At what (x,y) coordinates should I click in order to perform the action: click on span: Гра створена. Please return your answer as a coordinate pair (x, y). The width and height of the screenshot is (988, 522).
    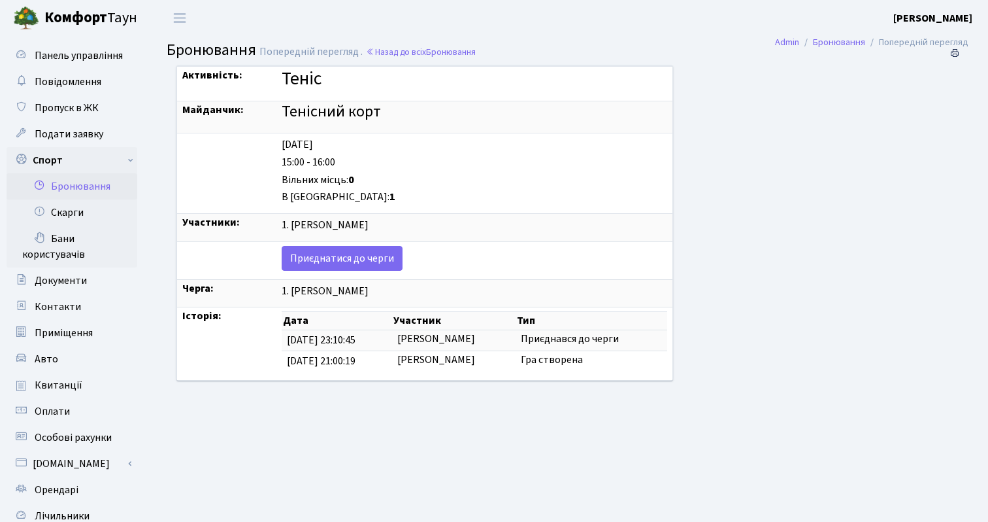
    Looking at the image, I should click on (552, 360).